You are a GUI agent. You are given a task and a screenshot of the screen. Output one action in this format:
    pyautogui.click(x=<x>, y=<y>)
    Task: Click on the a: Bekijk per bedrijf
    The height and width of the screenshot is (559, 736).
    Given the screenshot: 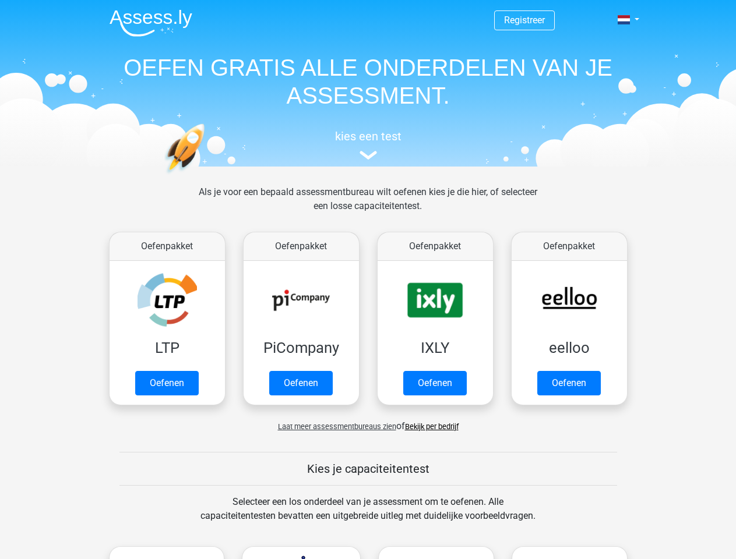 What is the action you would take?
    pyautogui.click(x=432, y=427)
    